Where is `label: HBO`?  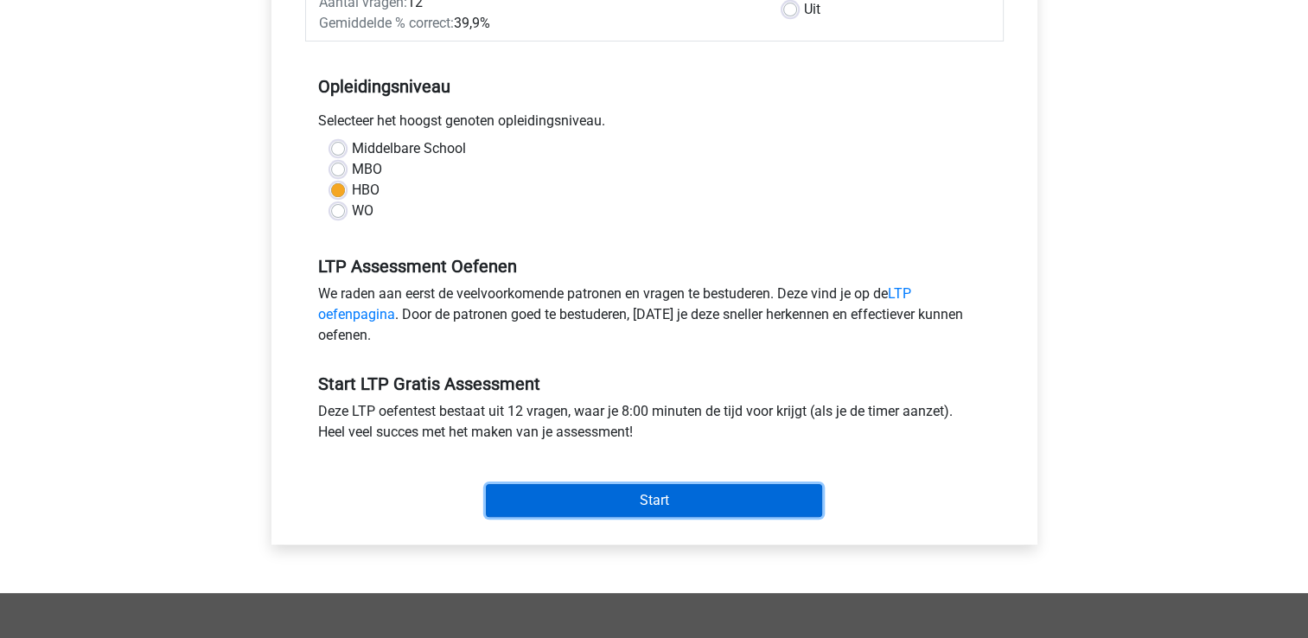 label: HBO is located at coordinates (366, 190).